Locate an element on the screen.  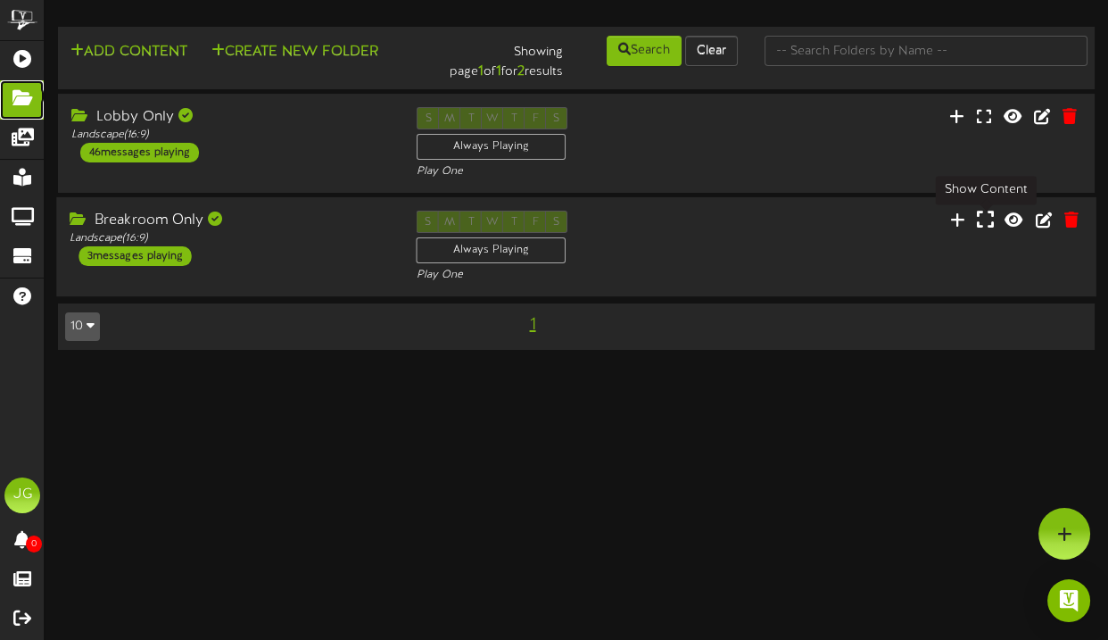
button: Add Content is located at coordinates (129, 52).